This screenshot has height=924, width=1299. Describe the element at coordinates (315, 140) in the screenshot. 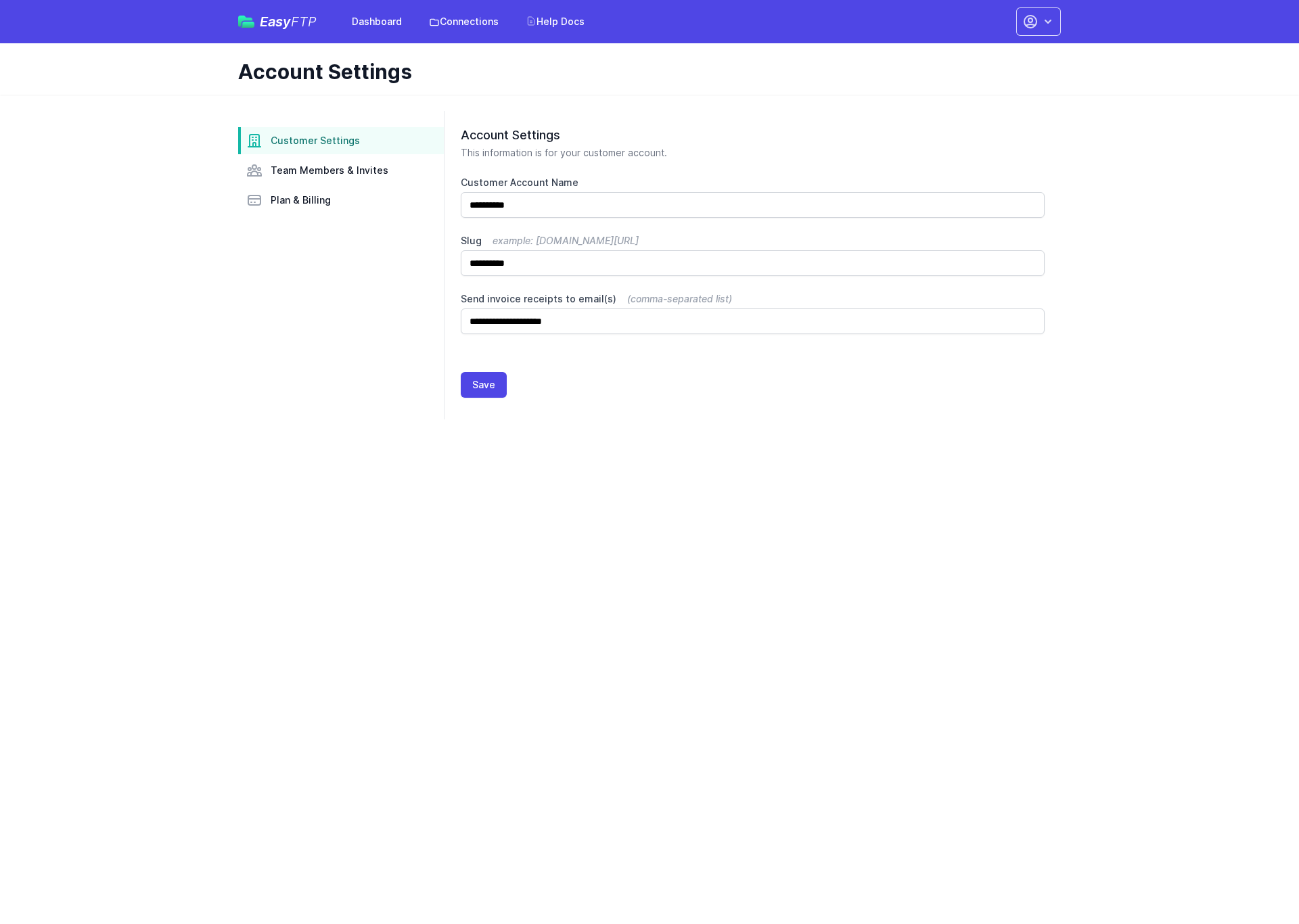

I see `span: Customer Settings` at that location.